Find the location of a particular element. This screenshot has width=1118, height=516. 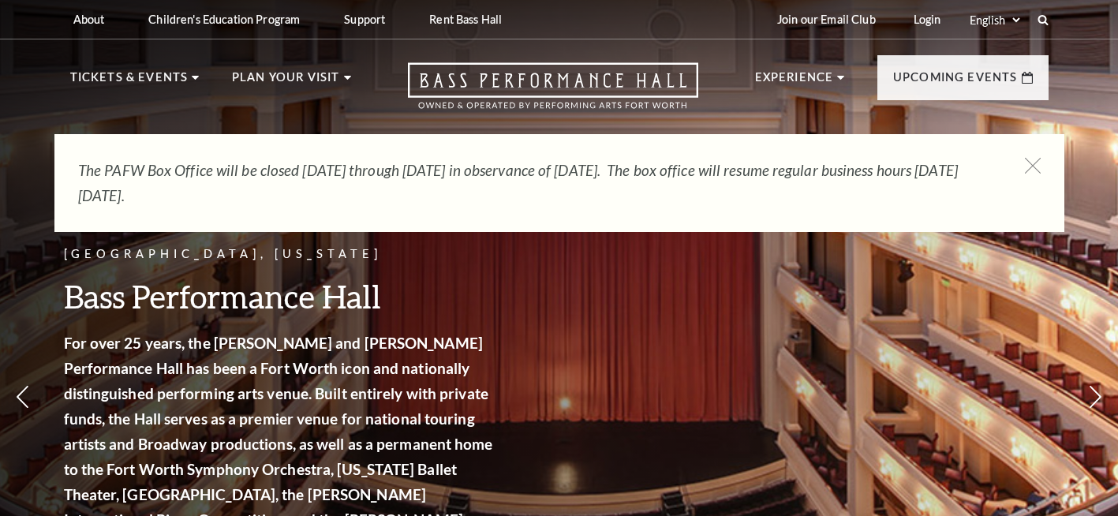

p: Tickets & Events is located at coordinates (129, 82).